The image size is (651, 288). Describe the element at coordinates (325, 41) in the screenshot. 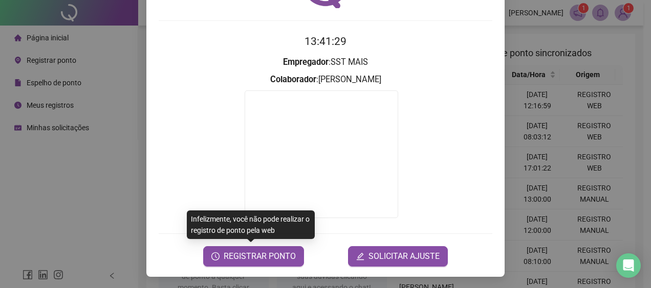

I see `time: 13:41:29` at that location.